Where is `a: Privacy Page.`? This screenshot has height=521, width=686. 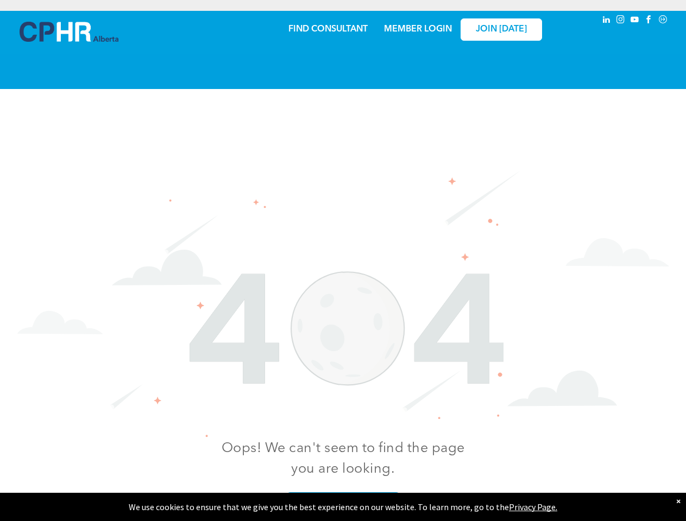 a: Privacy Page. is located at coordinates (533, 507).